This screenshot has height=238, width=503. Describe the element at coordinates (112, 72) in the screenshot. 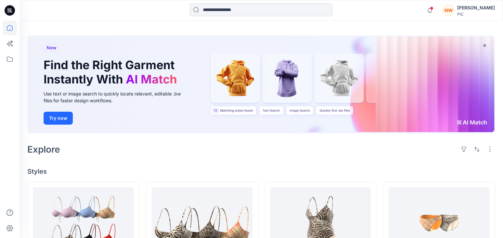

I see `h1: Find the Right Garment Instantly With` at that location.